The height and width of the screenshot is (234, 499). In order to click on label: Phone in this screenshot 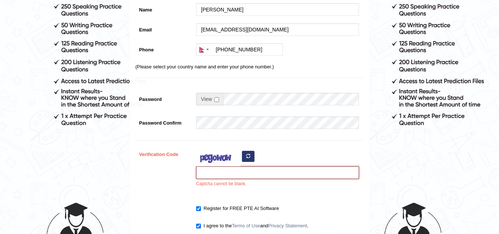, I will do `click(164, 48)`.